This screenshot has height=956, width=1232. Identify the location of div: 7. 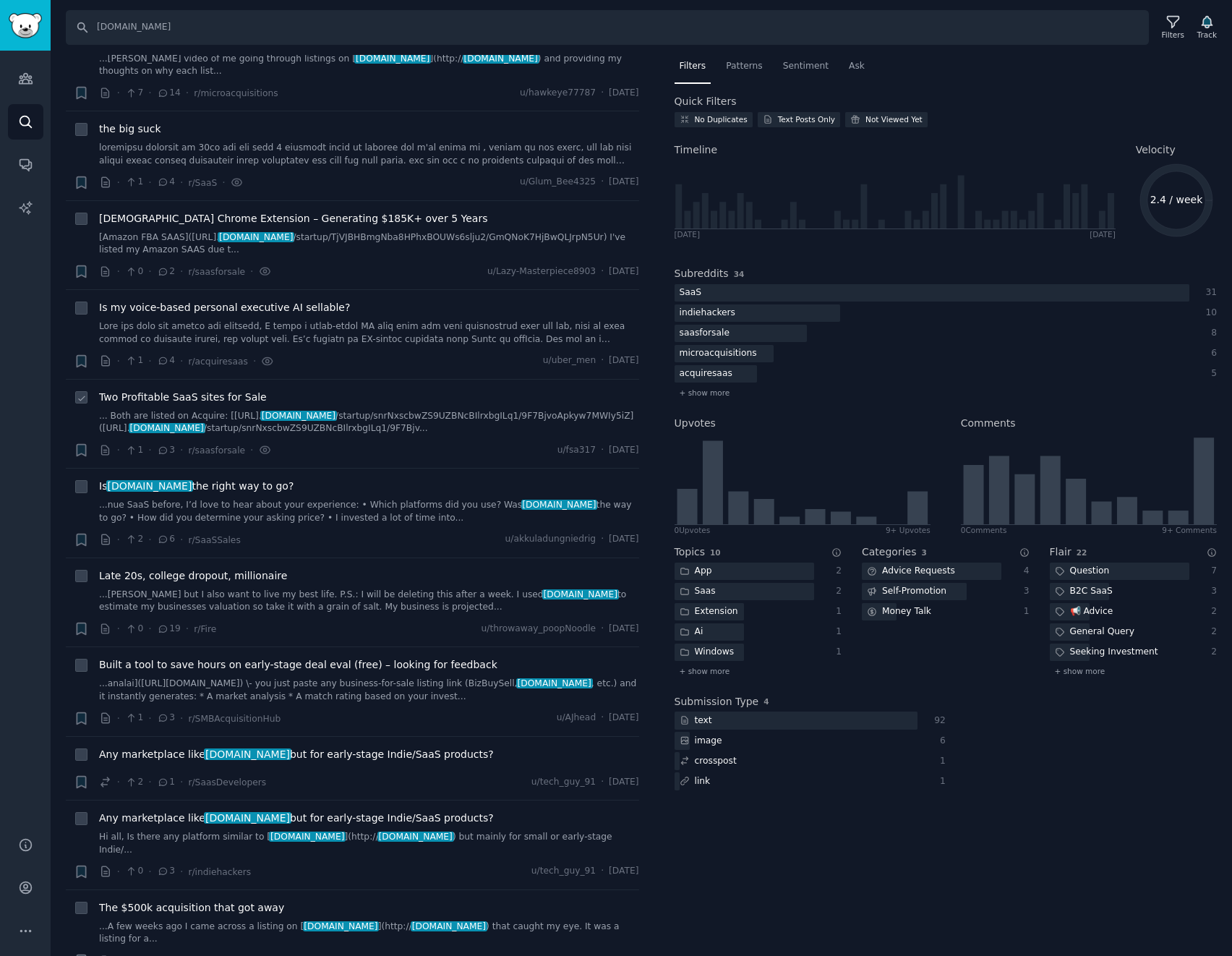
(1211, 572).